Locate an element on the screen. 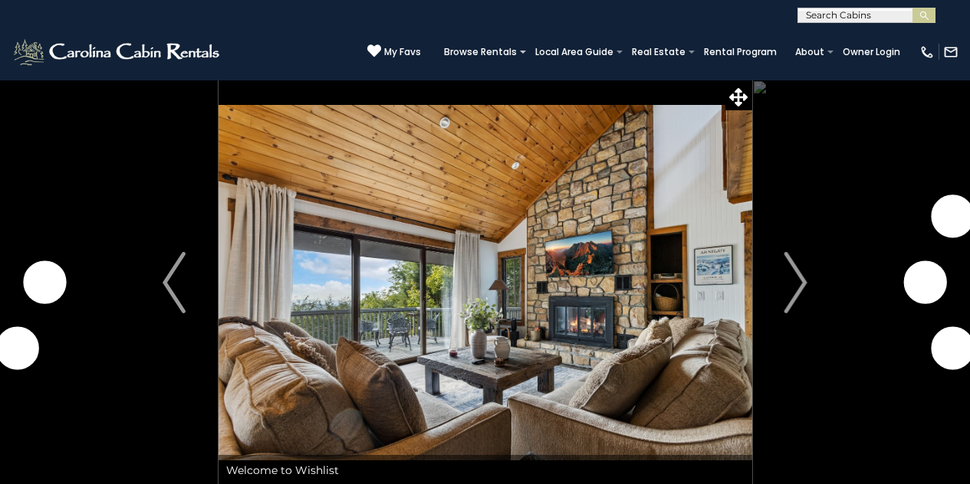 This screenshot has width=970, height=484. a: Real Estate is located at coordinates (659, 52).